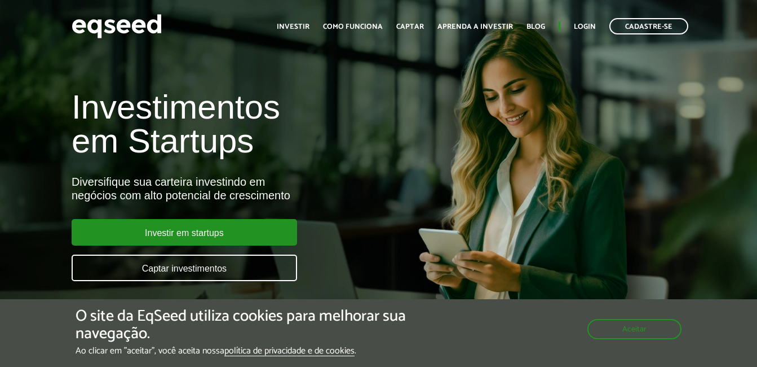 The image size is (757, 367). What do you see at coordinates (353, 27) in the screenshot?
I see `a: Como funciona` at bounding box center [353, 27].